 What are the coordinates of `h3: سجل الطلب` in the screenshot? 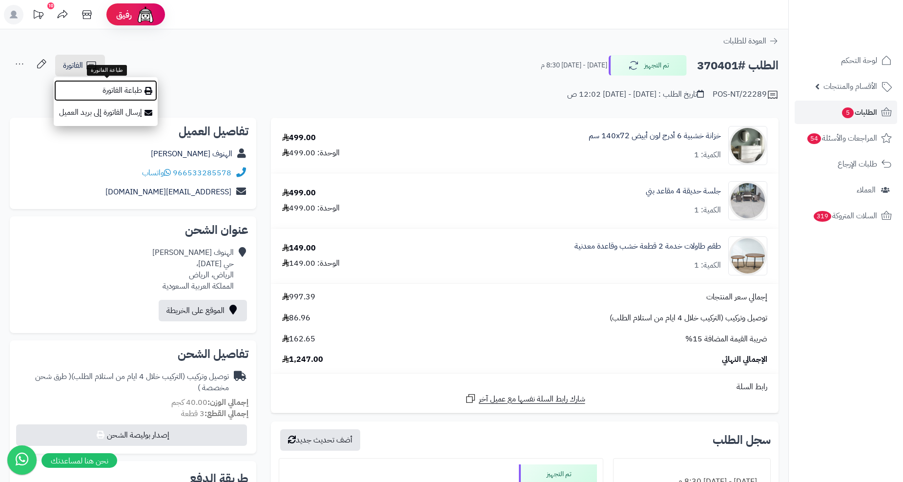 It's located at (742, 440).